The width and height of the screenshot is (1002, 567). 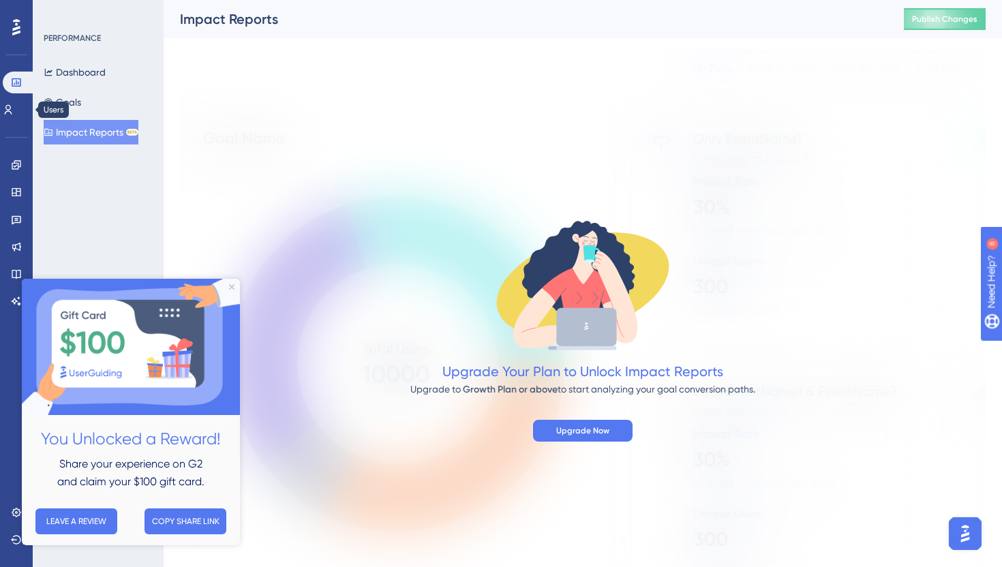 I want to click on span: Upgrade Your Plan to Unlock Impact Reports, so click(x=583, y=371).